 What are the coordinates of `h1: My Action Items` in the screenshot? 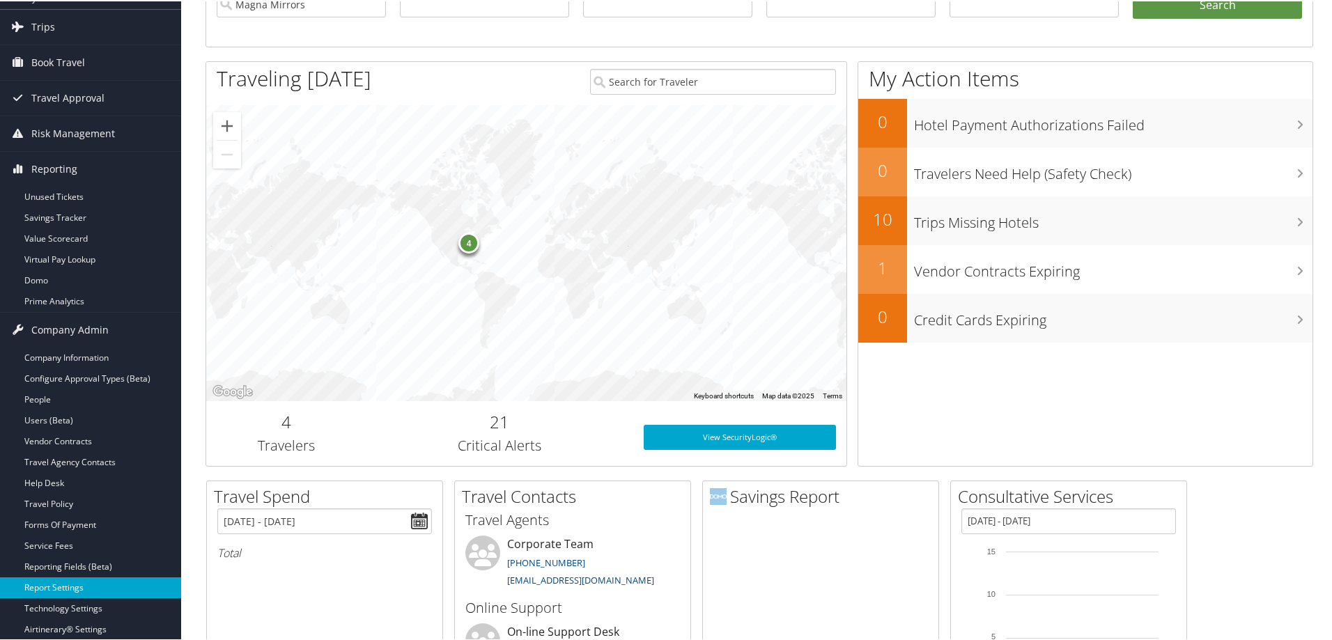 It's located at (1086, 77).